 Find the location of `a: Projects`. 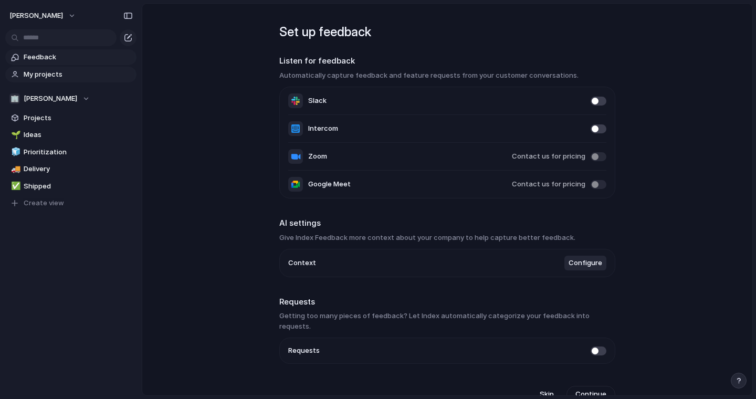

a: Projects is located at coordinates (71, 118).